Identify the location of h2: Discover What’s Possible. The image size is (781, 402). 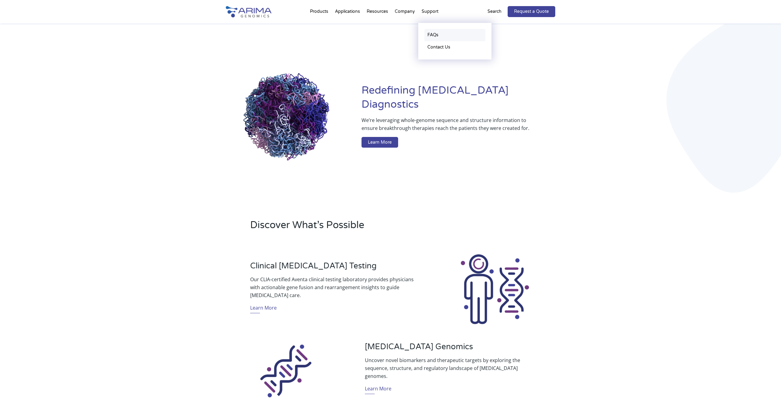
(359, 227).